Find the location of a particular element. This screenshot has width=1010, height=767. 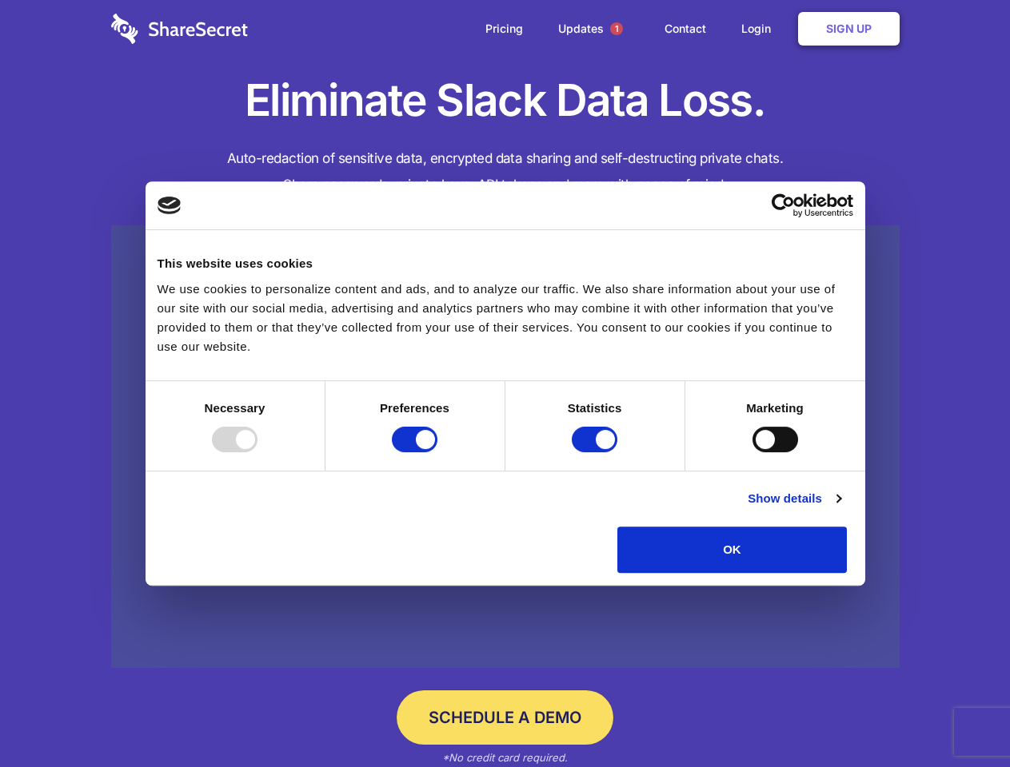

a: Usercentrics Cookiebot - opens in a new window is located at coordinates (783, 205).